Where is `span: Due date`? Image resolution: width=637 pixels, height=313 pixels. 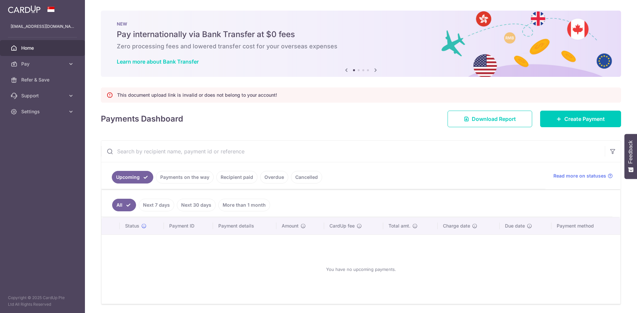
span: Due date is located at coordinates (515, 226).